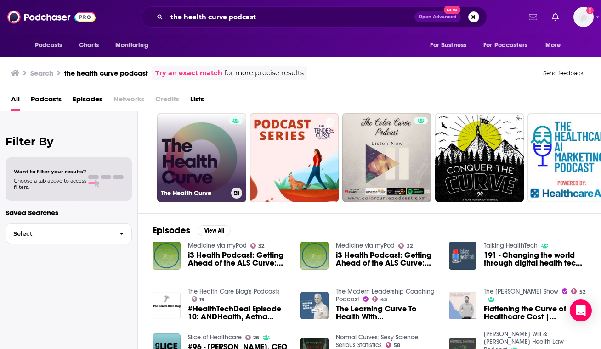 This screenshot has height=349, width=601. Describe the element at coordinates (50, 184) in the screenshot. I see `span: Choose a tab above to access filters.` at that location.